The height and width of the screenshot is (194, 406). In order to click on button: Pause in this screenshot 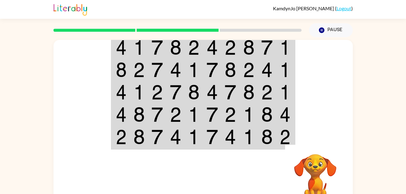, I will do `click(331, 30)`.